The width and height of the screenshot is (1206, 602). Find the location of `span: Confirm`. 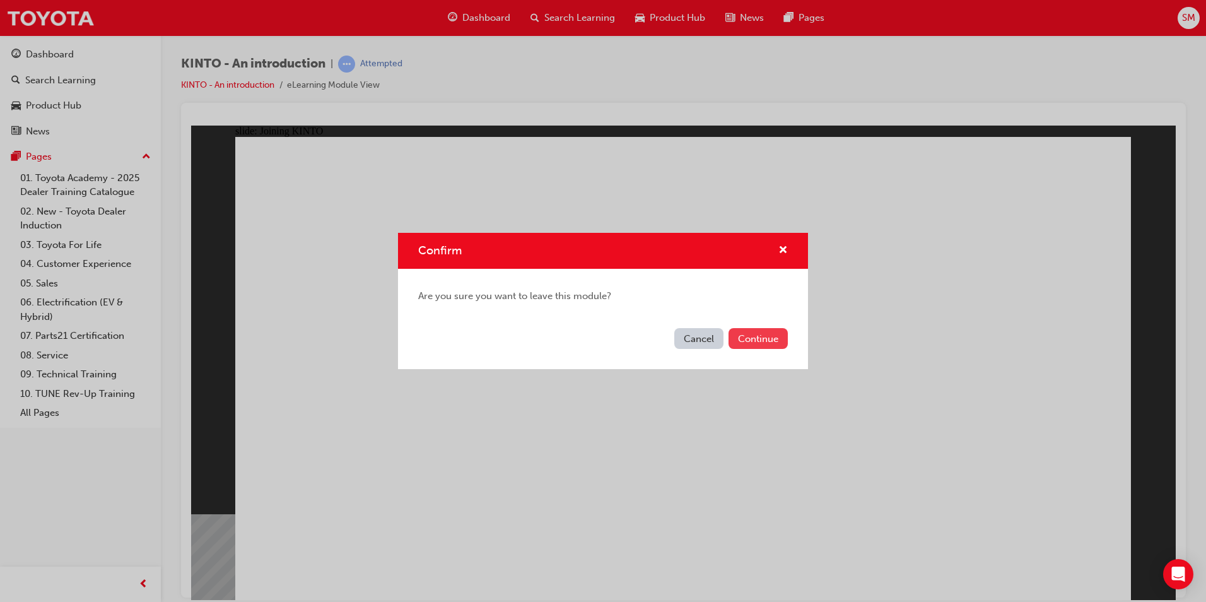

span: Confirm is located at coordinates (439, 250).